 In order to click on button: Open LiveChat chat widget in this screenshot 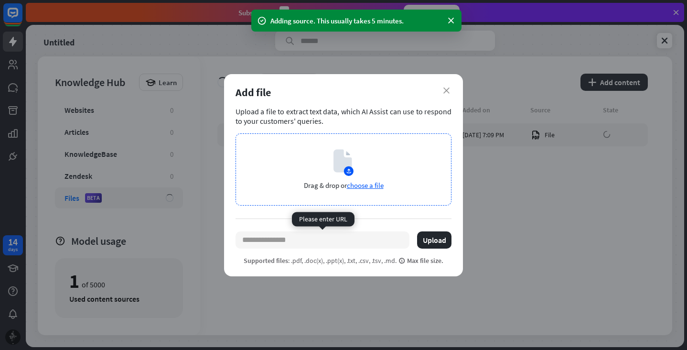, I will do `click(22, 18)`.